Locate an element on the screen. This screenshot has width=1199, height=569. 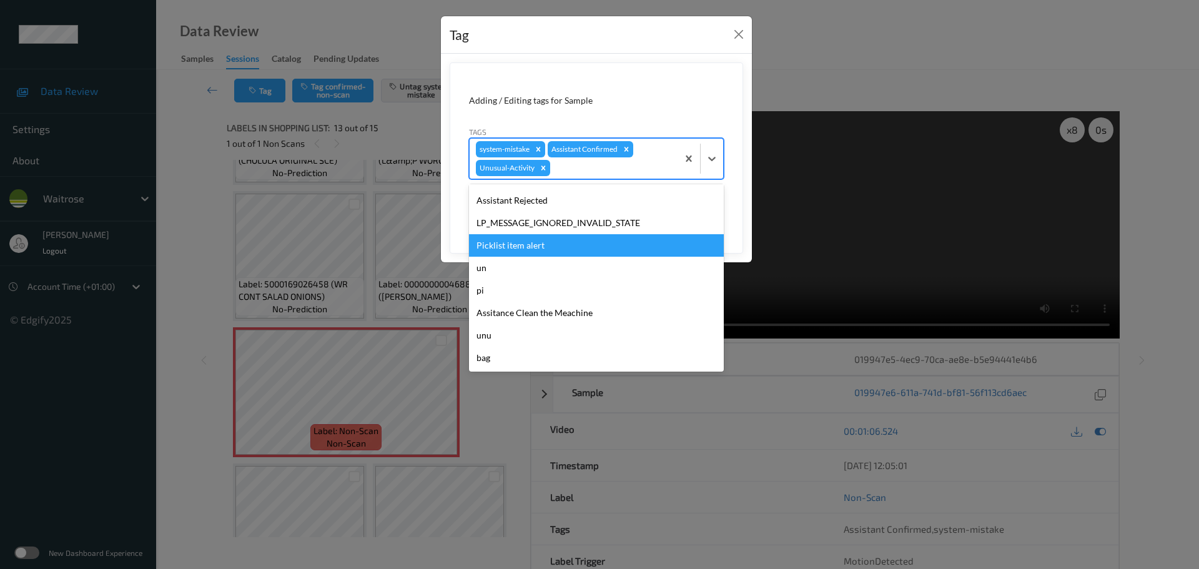
div: Remove Assistant Confirmed is located at coordinates (626, 149).